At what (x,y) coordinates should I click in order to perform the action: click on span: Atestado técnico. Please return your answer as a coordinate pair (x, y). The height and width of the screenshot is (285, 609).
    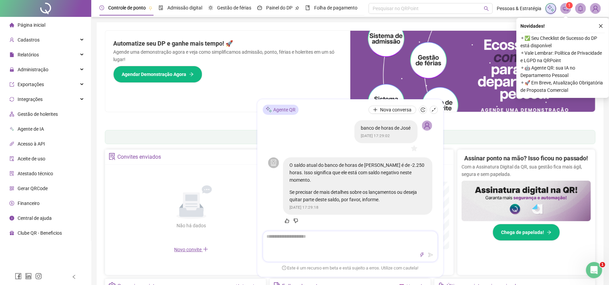
    Looking at the image, I should click on (35, 174).